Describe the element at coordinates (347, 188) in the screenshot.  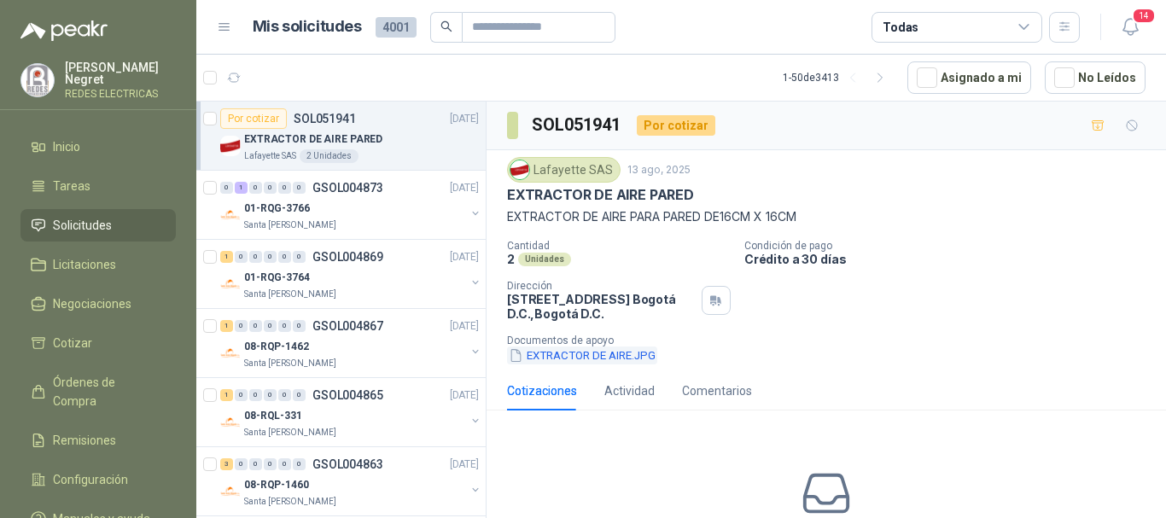
I see `p: GSOL004873` at that location.